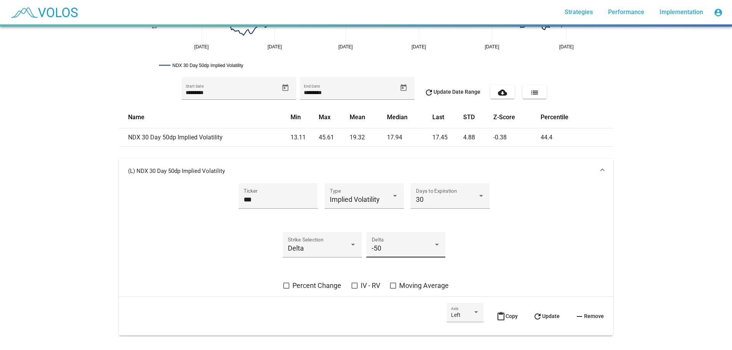  Describe the element at coordinates (452, 92) in the screenshot. I see `button: Update Date Range` at that location.